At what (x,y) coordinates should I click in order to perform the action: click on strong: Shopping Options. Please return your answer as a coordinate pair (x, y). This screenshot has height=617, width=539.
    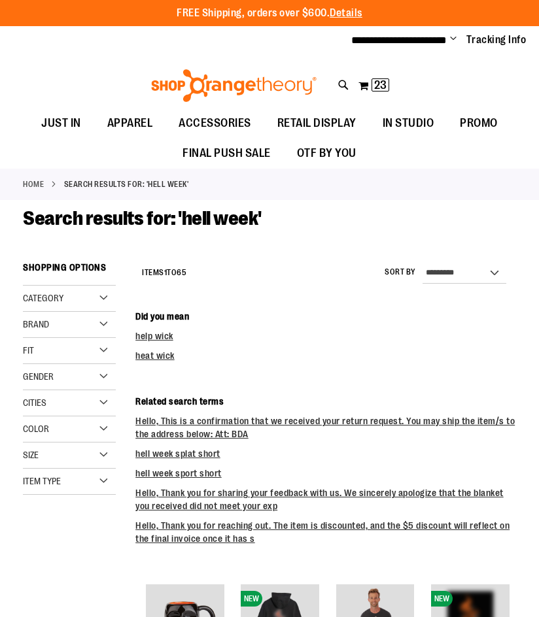
    Looking at the image, I should click on (69, 271).